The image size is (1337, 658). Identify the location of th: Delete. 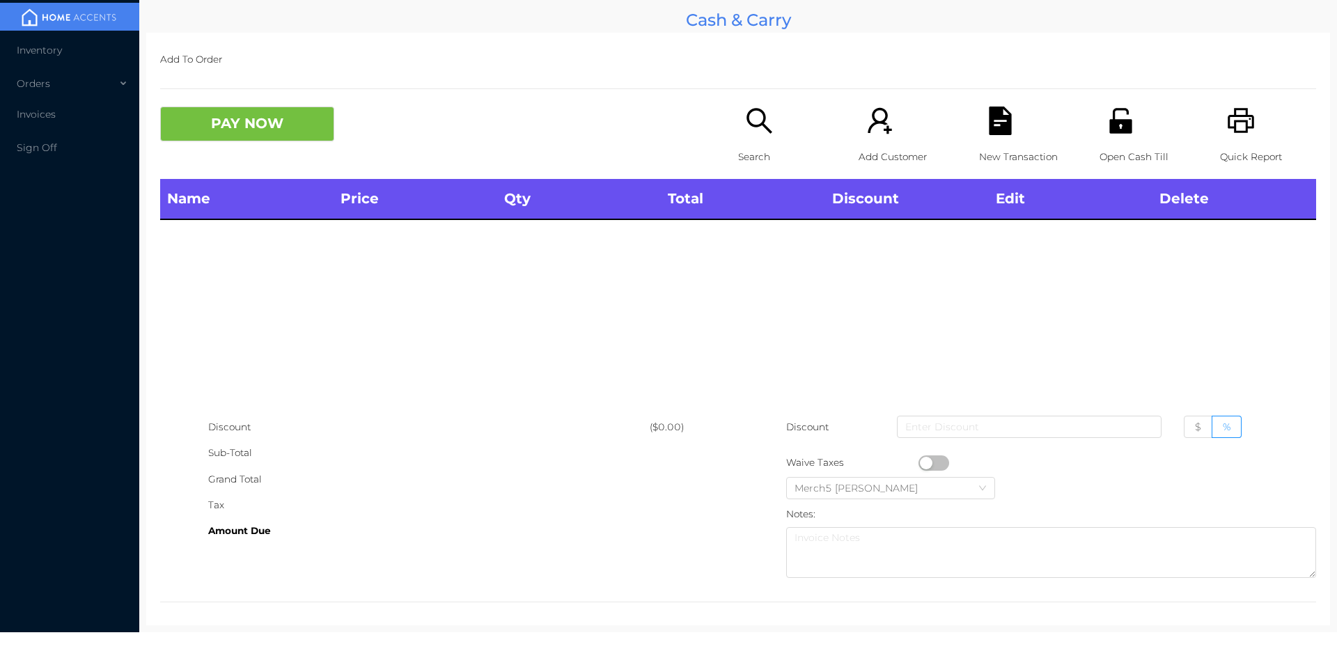
(1234, 199).